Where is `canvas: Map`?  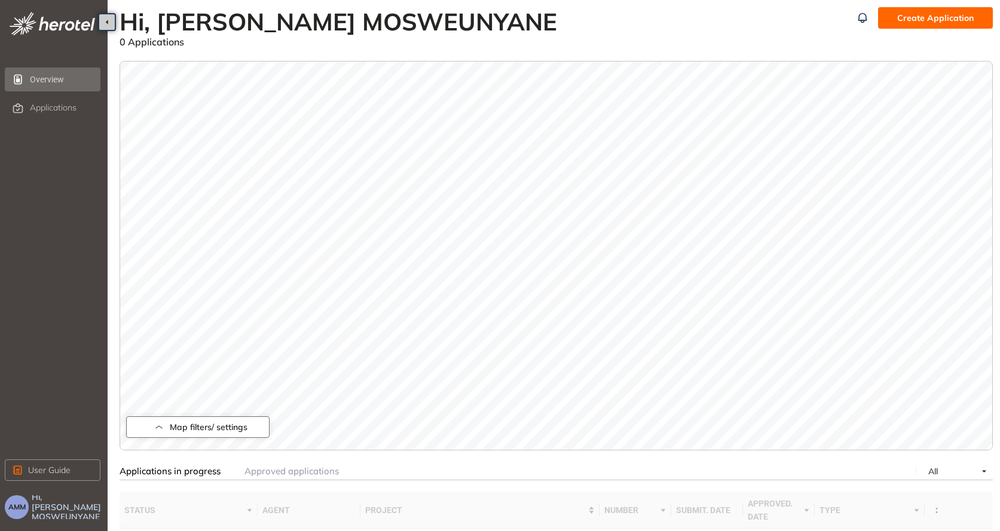
canvas: Map is located at coordinates (556, 256).